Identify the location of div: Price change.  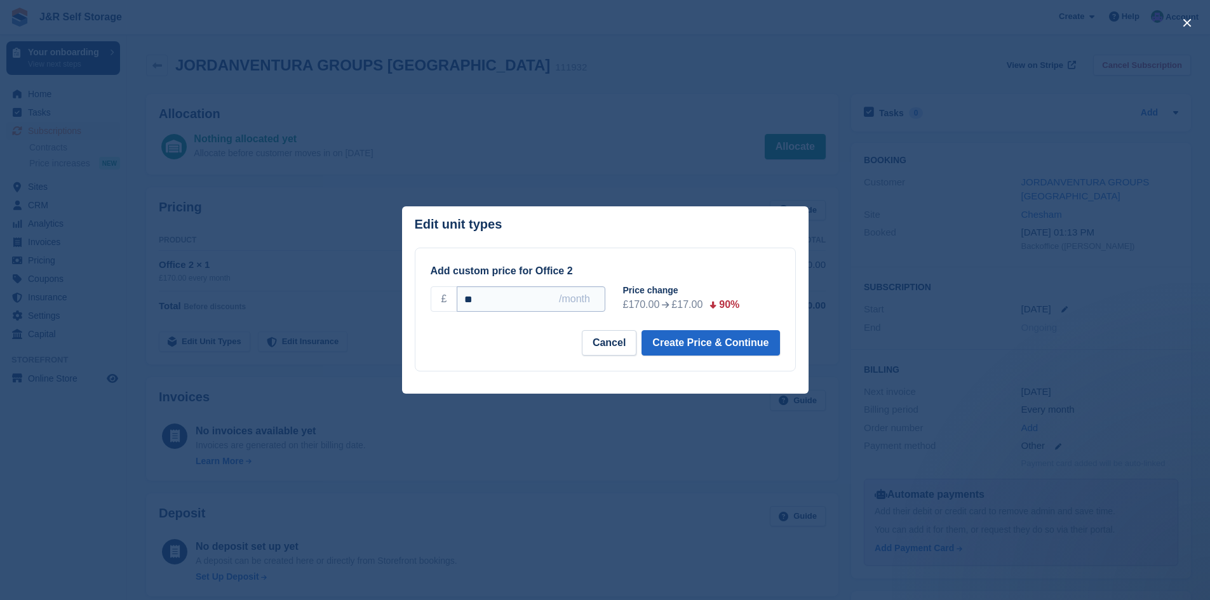
(706, 290).